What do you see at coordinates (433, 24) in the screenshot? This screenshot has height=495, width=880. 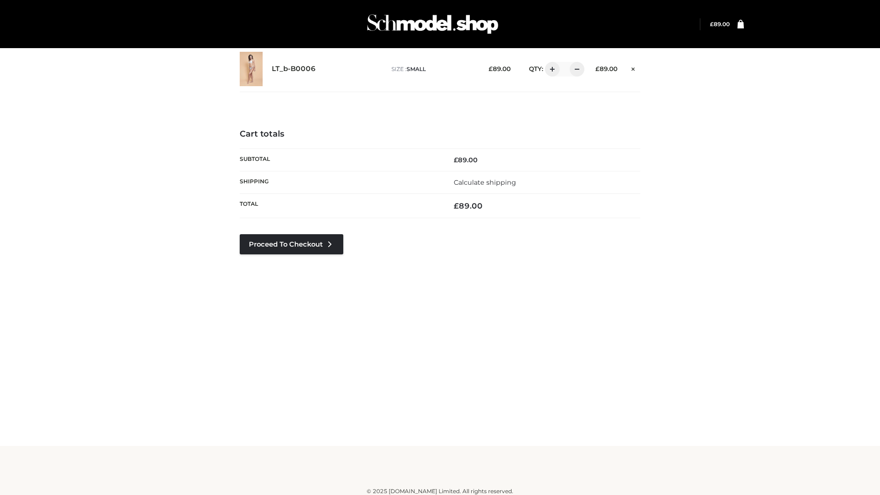 I see `img: Schmodel Admin 964` at bounding box center [433, 24].